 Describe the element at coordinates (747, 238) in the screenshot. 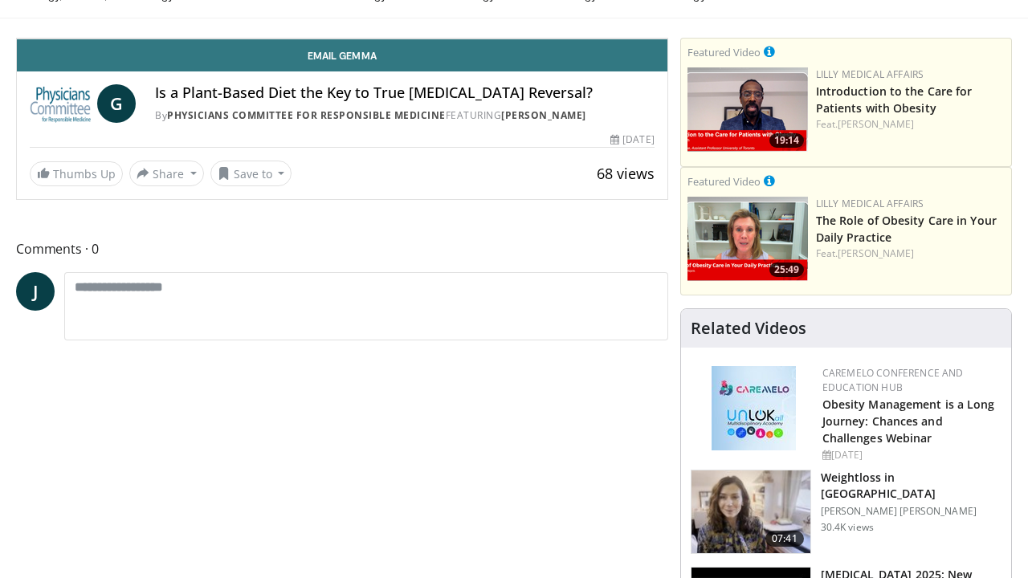

I see `img: e1208b6b-349f-4914-9dd7-f97803bdbf1d.png.150x105_q85_crop-smart_upscale.png` at that location.